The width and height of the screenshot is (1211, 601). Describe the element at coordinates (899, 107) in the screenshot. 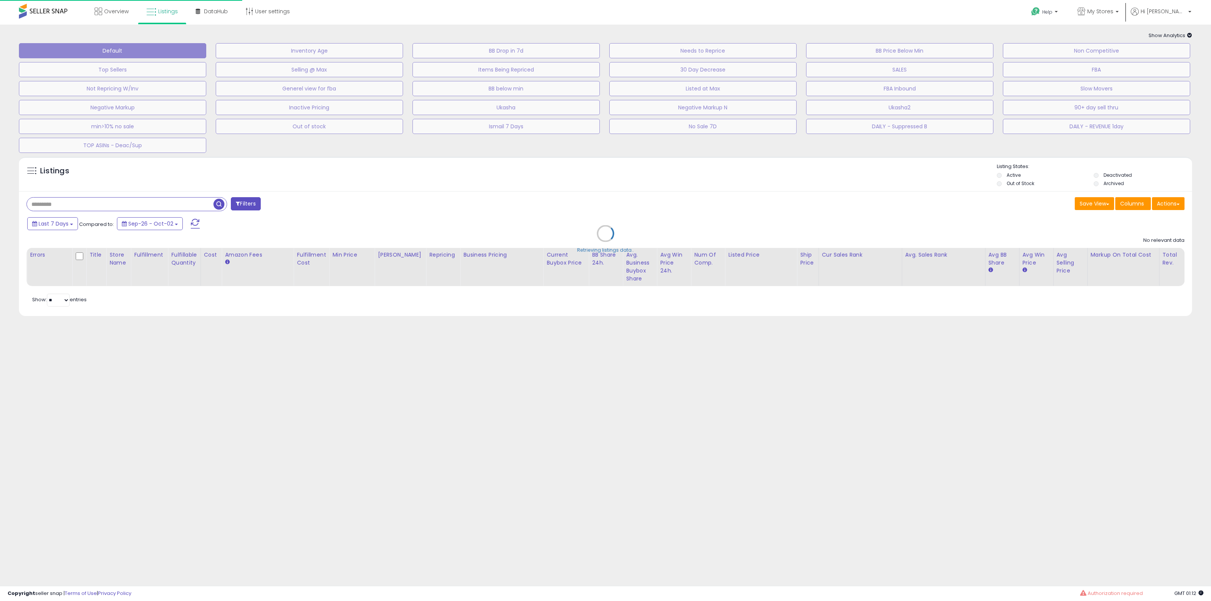

I see `button: Ukasha2` at that location.